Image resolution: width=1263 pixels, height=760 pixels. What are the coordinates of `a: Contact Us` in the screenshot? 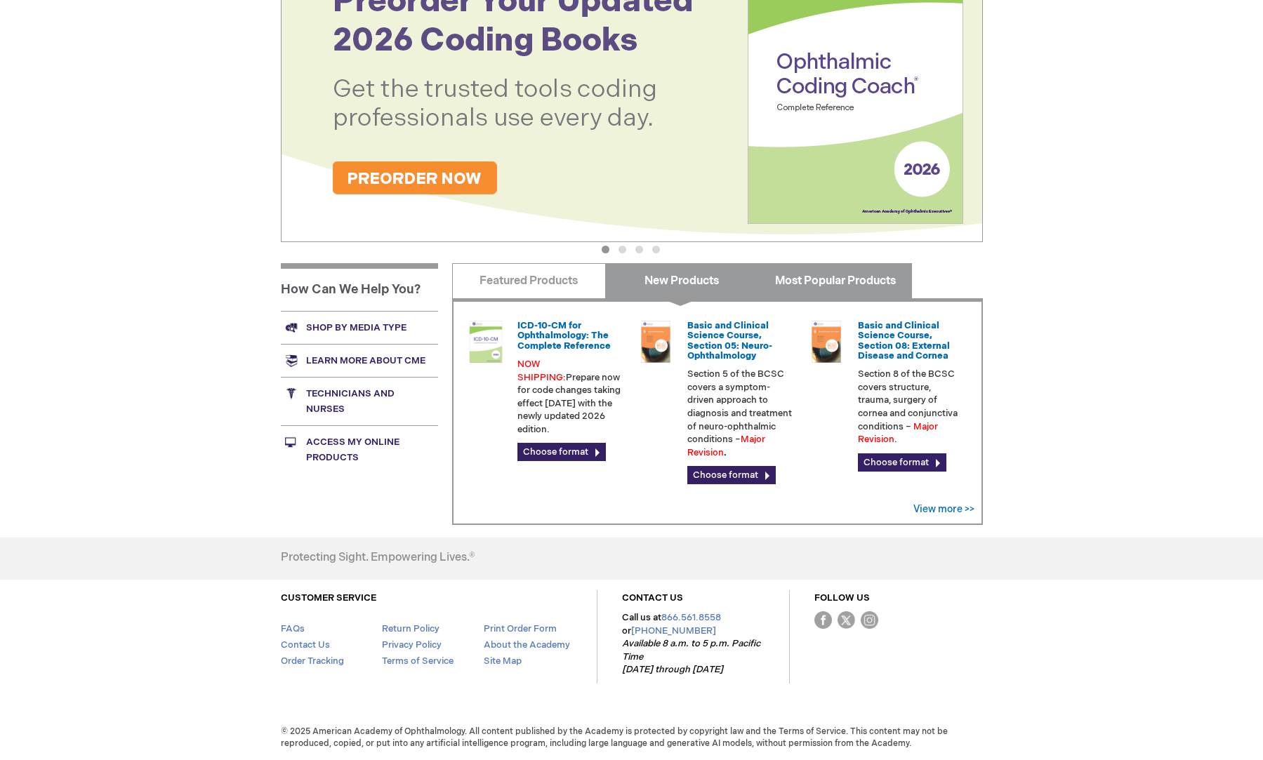 It's located at (305, 645).